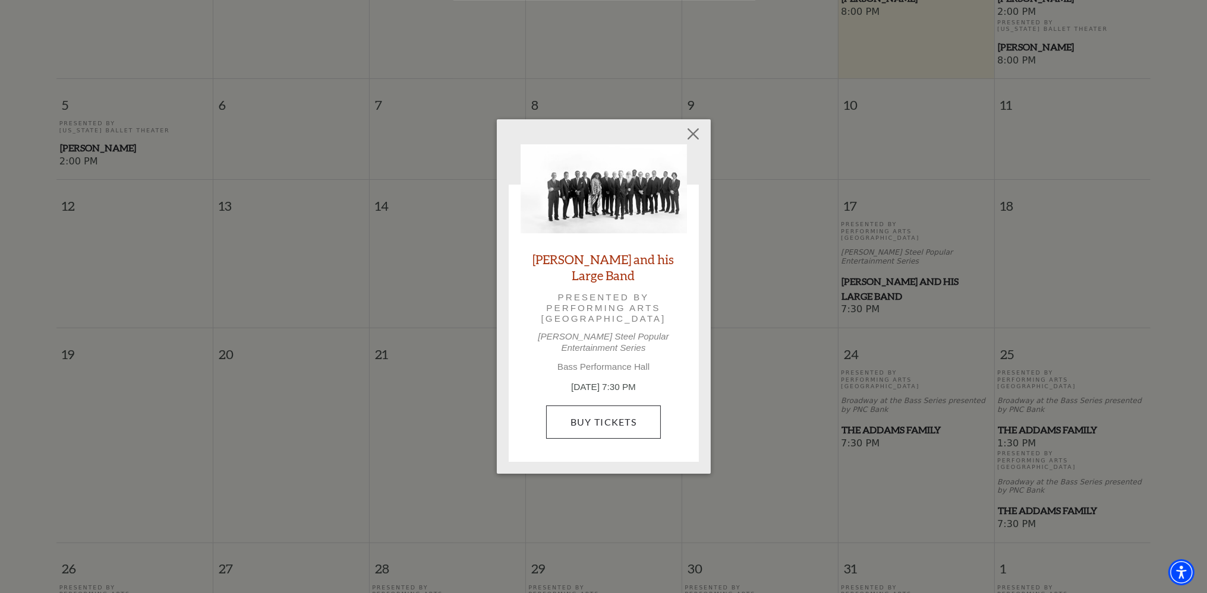 The height and width of the screenshot is (593, 1207). Describe the element at coordinates (604, 189) in the screenshot. I see `img: Lyle Lovett and his Large Band` at that location.